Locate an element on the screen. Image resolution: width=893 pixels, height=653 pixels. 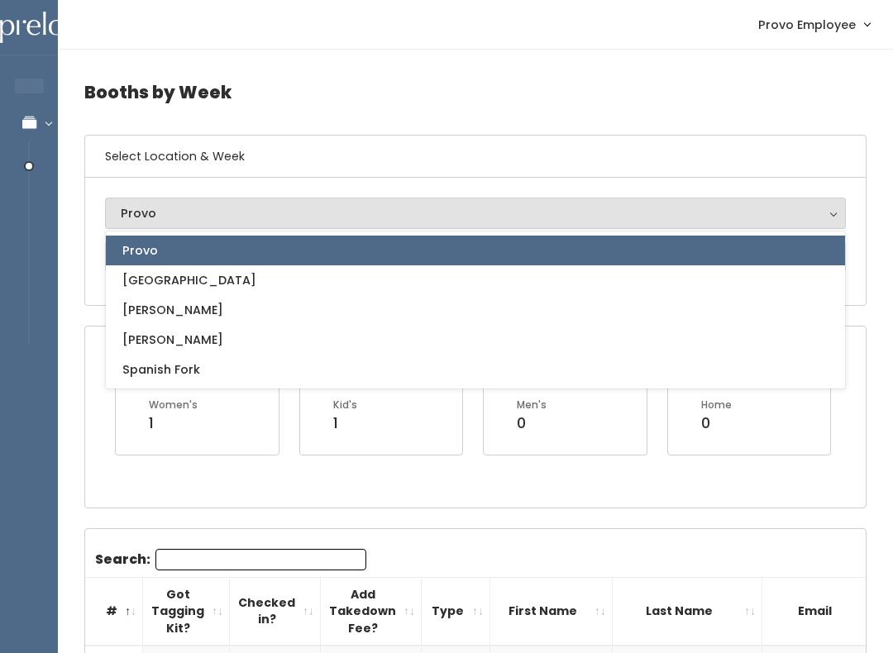
div: Provo is located at coordinates (475, 213).